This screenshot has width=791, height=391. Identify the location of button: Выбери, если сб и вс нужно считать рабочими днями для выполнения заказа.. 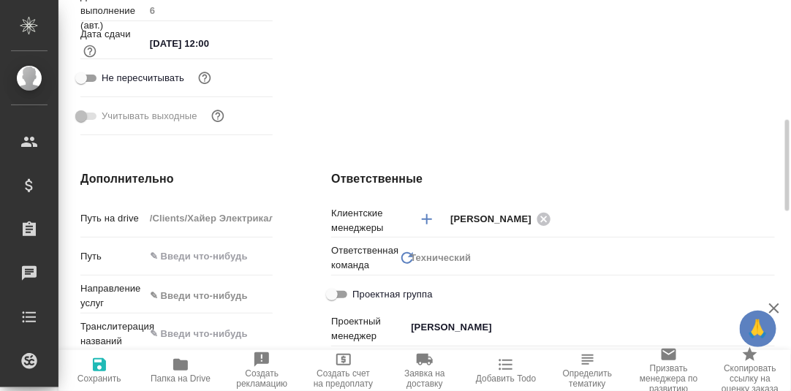
(218, 116).